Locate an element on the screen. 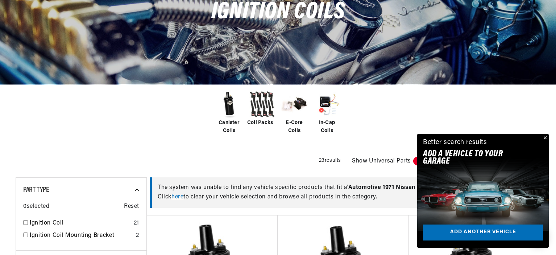 This screenshot has width=556, height=255. button: Close is located at coordinates (545, 138).